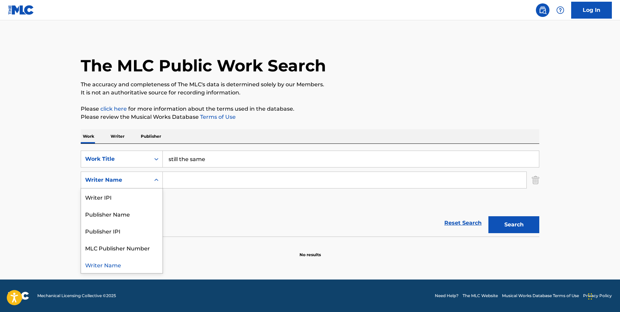 The height and width of the screenshot is (312, 620). Describe the element at coordinates (77, 296) in the screenshot. I see `span: Mechanical Licensing Collective © 2025` at that location.